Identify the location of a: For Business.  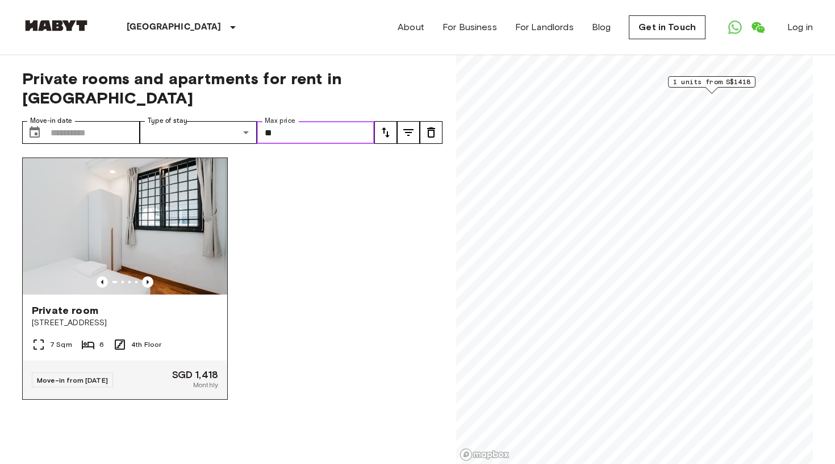
(470, 27).